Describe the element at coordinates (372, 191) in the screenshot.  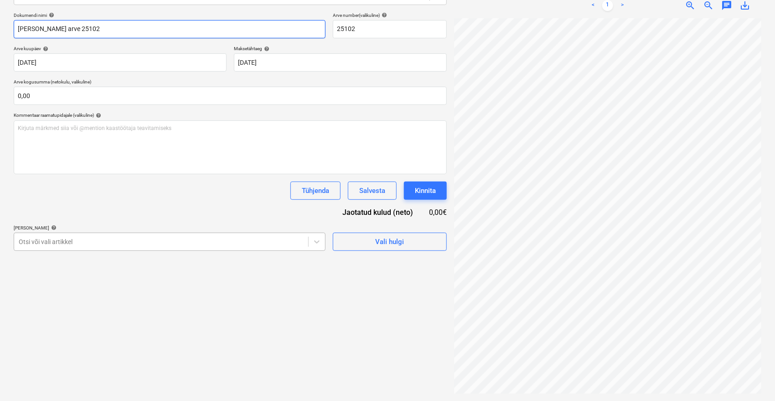
I see `button: Salvesta` at that location.